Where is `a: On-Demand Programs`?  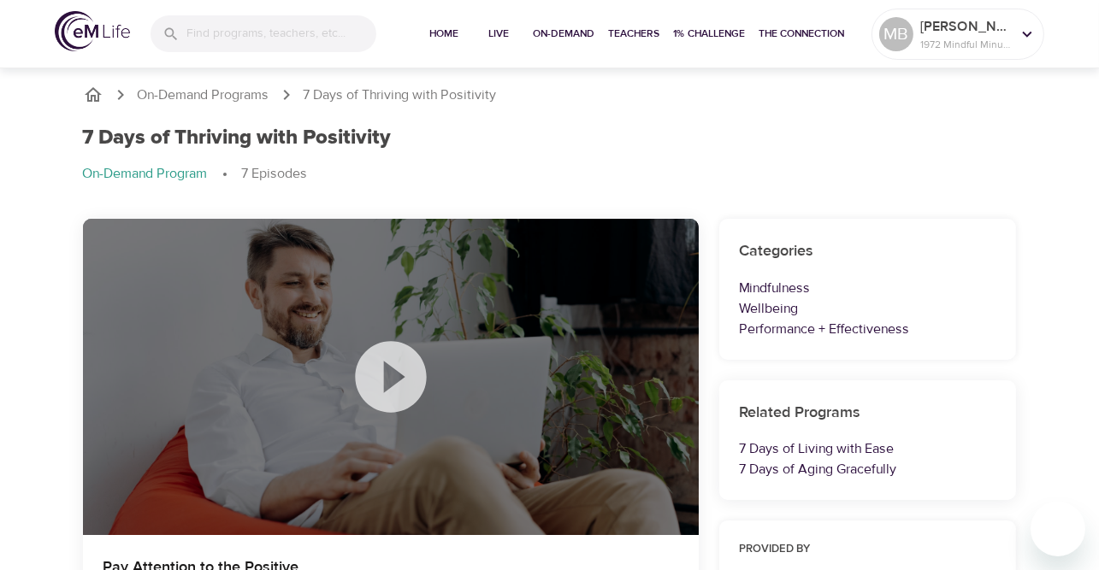
a: On-Demand Programs is located at coordinates (204, 95).